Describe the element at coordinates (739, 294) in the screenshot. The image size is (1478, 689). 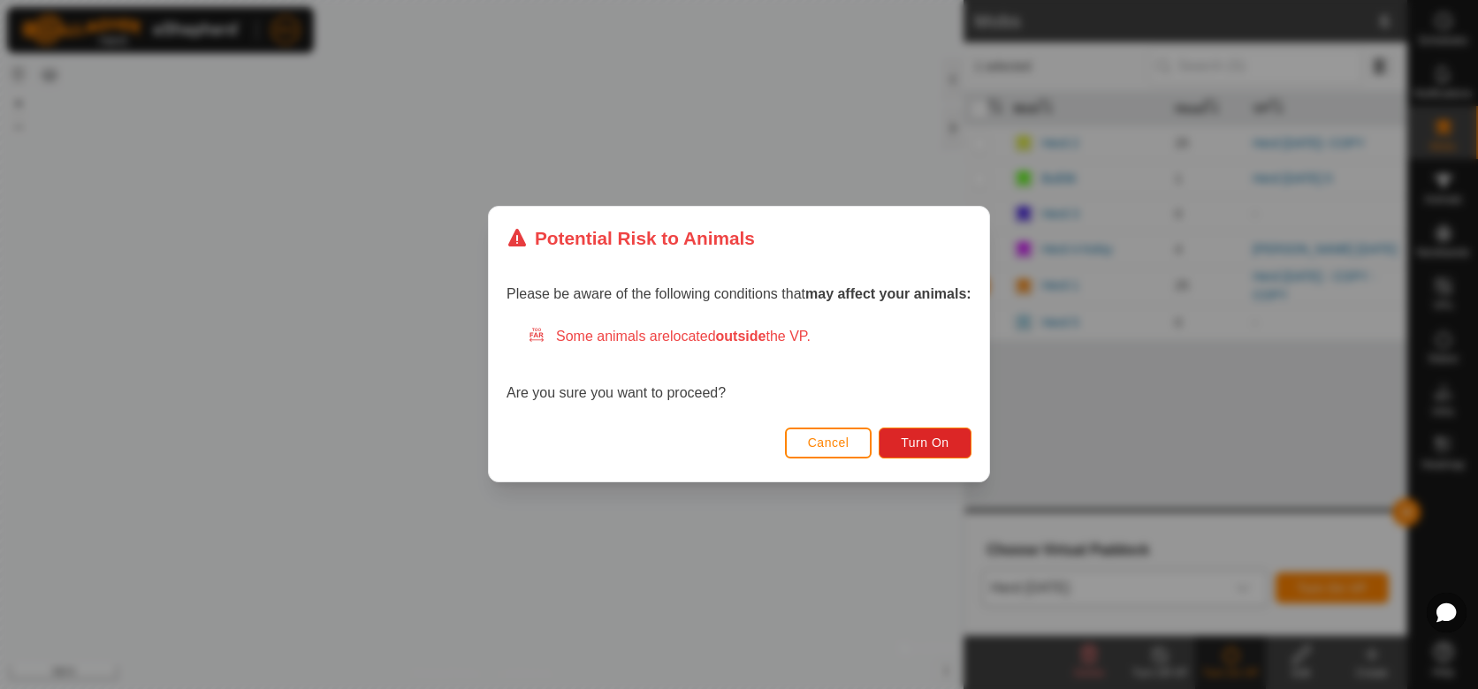
I see `span: Please be aware of the following conditions that` at that location.